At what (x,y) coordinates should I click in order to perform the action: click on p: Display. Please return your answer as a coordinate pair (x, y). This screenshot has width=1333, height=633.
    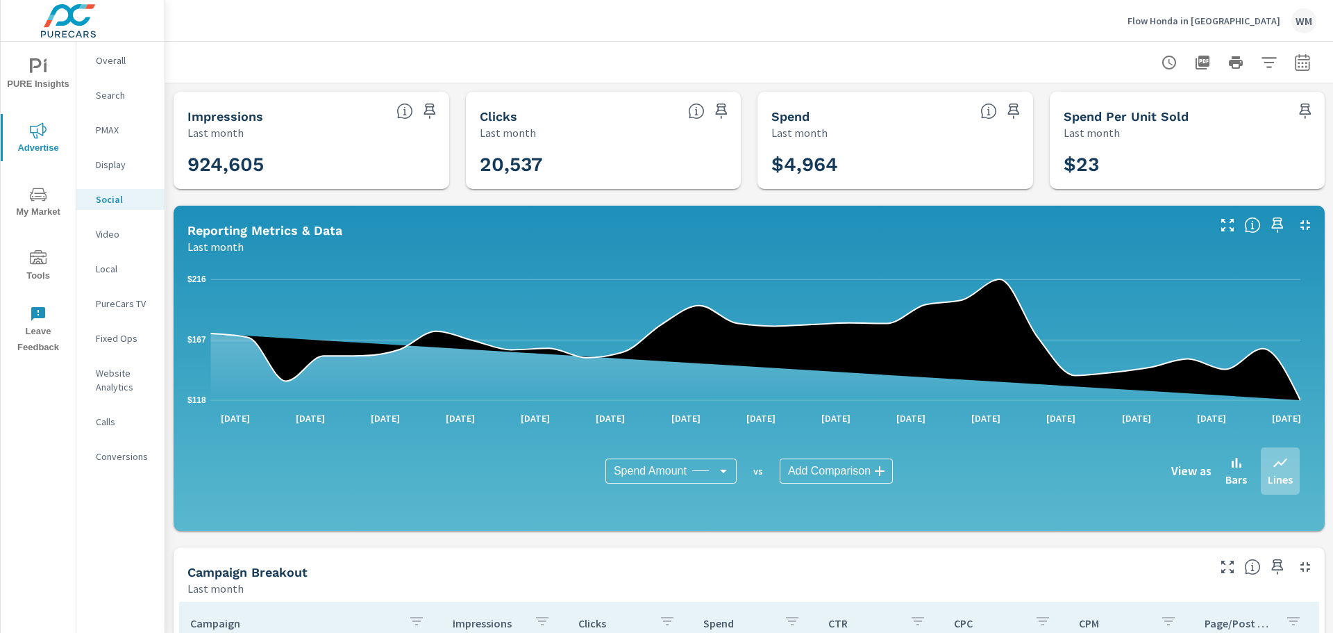
    Looking at the image, I should click on (124, 165).